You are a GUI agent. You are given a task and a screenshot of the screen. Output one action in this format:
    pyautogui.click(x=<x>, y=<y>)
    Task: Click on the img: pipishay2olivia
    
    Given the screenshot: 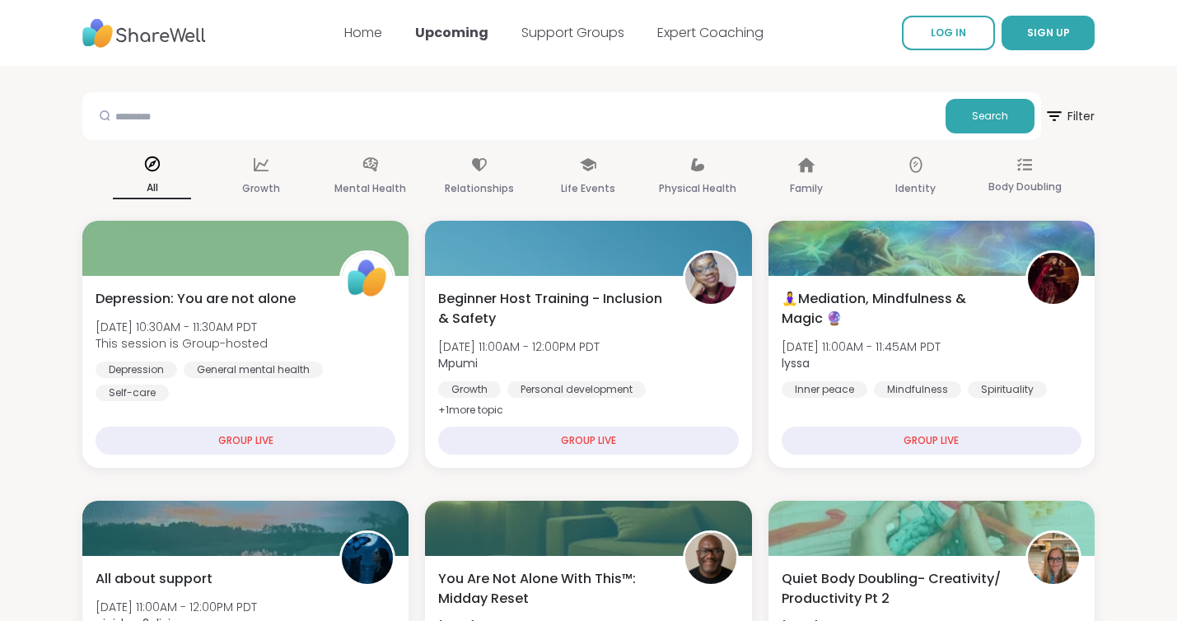 What is the action you would take?
    pyautogui.click(x=367, y=558)
    